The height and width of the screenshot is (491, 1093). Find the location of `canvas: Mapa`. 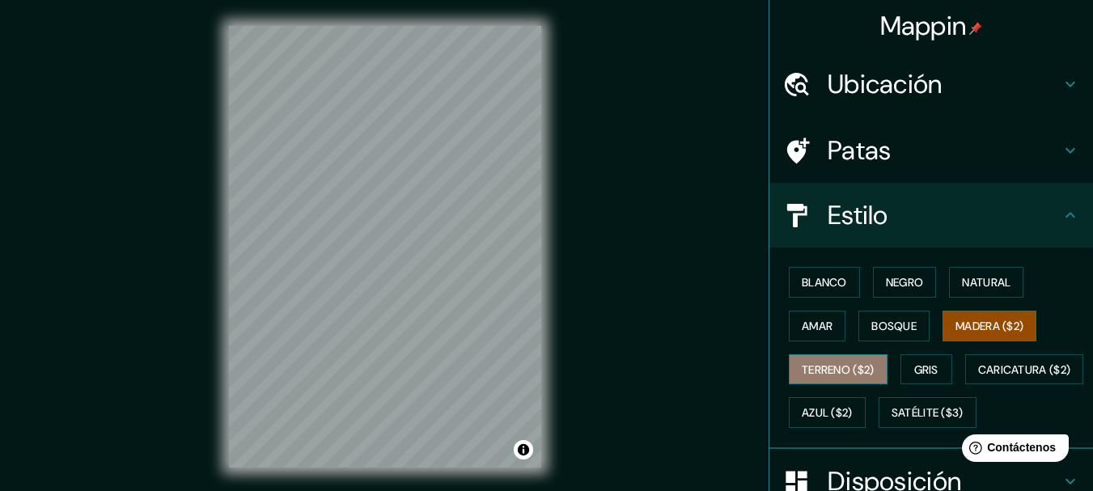

canvas: Mapa is located at coordinates (385, 247).